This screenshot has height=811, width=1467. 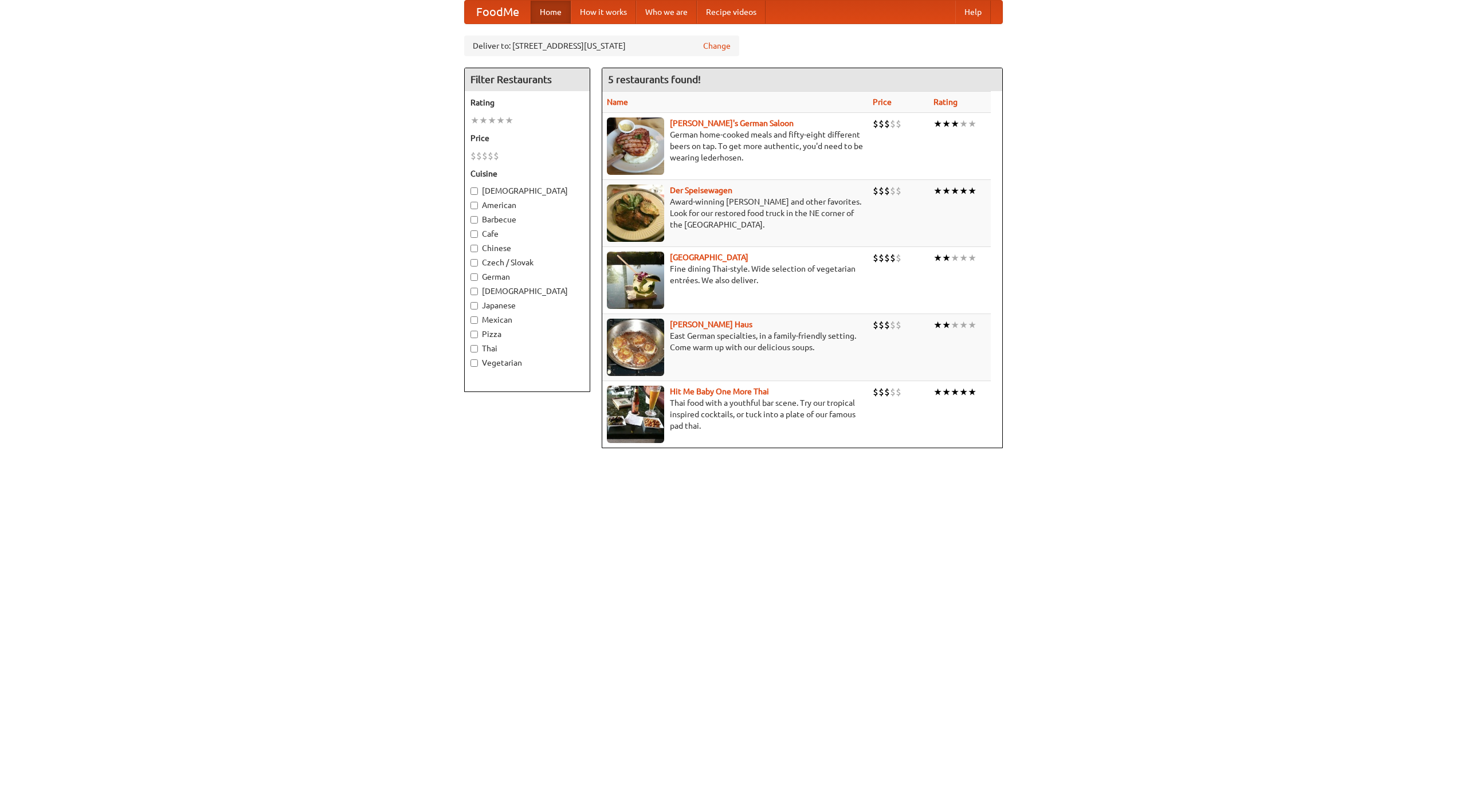 I want to click on h5: Rating, so click(x=527, y=103).